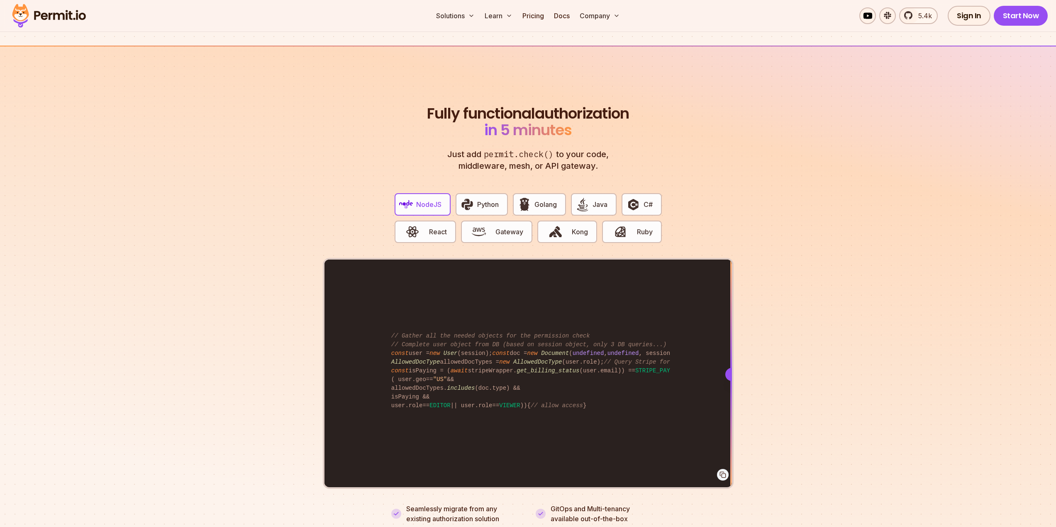 This screenshot has width=1056, height=527. I want to click on span: // Complete user object from DB (based on session object, only 3 DB queries...), so click(529, 345).